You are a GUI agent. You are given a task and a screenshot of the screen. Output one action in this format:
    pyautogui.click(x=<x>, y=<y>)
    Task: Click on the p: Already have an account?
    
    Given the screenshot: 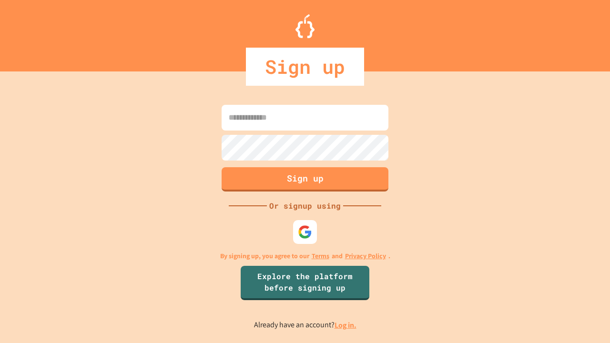 What is the action you would take?
    pyautogui.click(x=305, y=325)
    